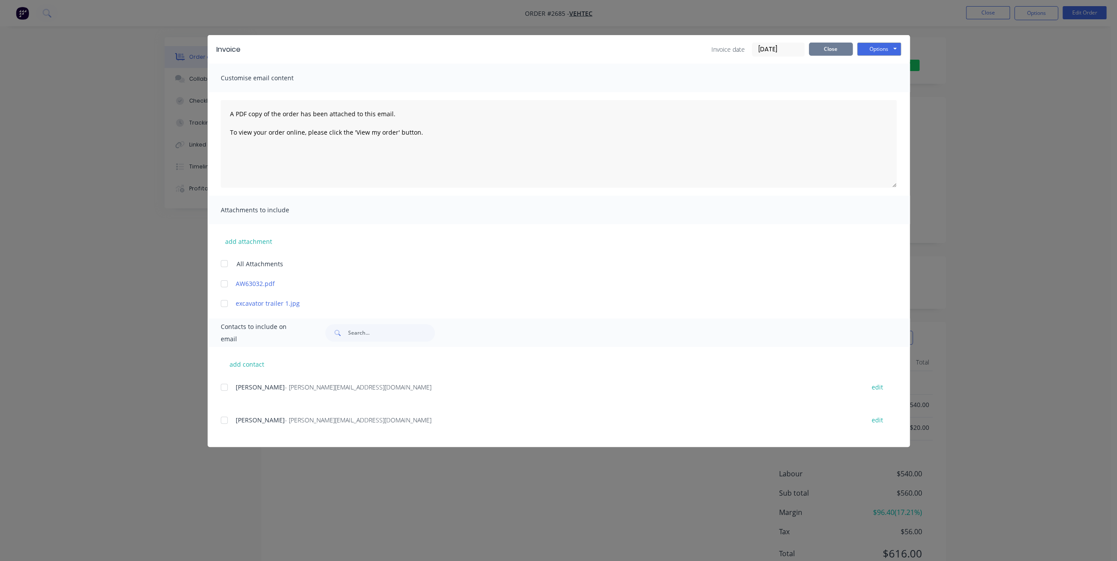 This screenshot has height=561, width=1117. I want to click on span: All Attachments, so click(260, 264).